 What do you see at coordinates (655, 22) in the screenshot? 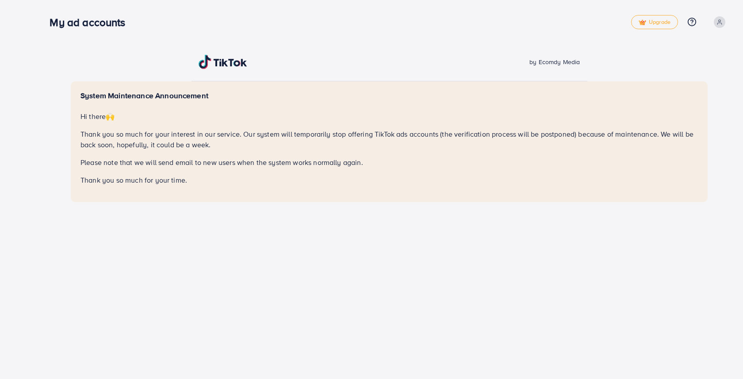
I see `span: Upgrade` at bounding box center [655, 22].